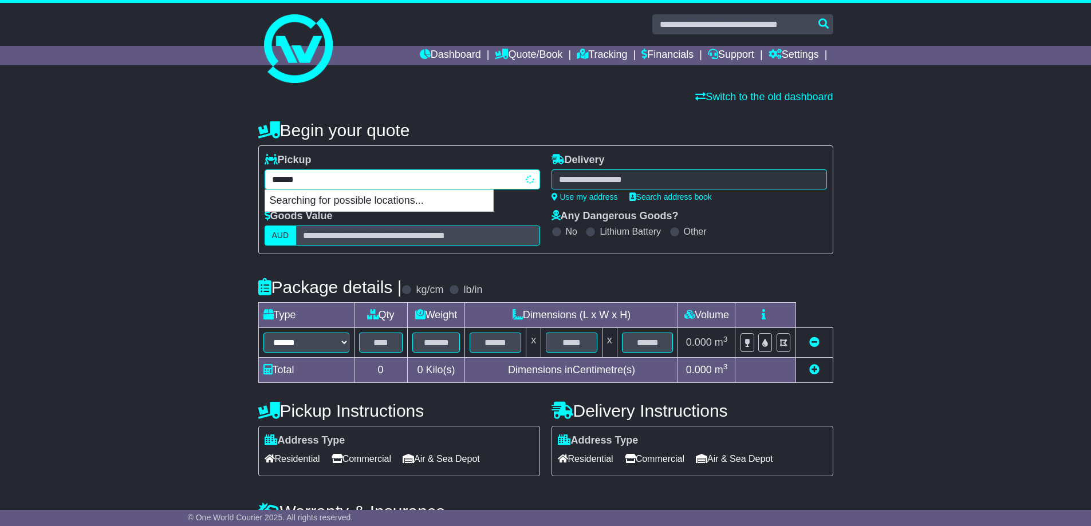 The height and width of the screenshot is (526, 1091). What do you see at coordinates (306, 316) in the screenshot?
I see `td: Type` at bounding box center [306, 316].